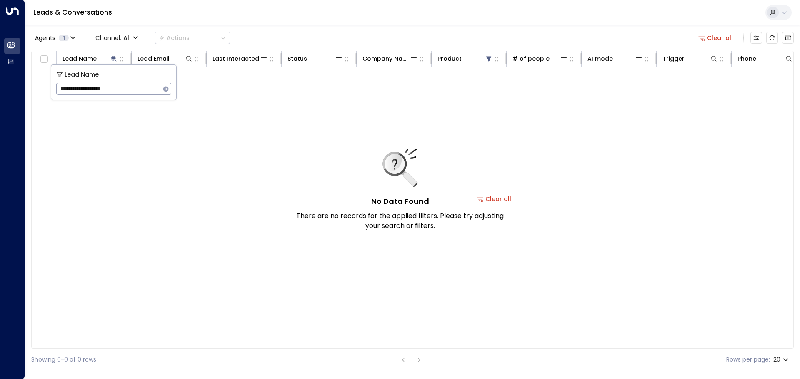 This screenshot has width=800, height=379. What do you see at coordinates (117, 38) in the screenshot?
I see `span: Channel:` at bounding box center [117, 38].